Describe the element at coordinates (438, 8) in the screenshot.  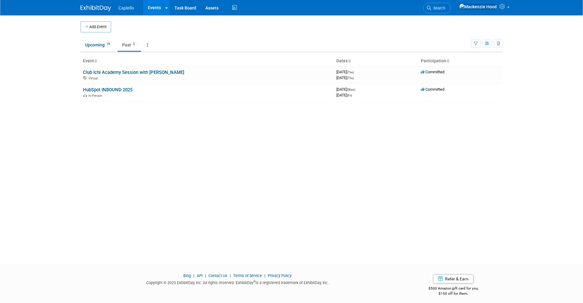
I see `span: Search` at that location.